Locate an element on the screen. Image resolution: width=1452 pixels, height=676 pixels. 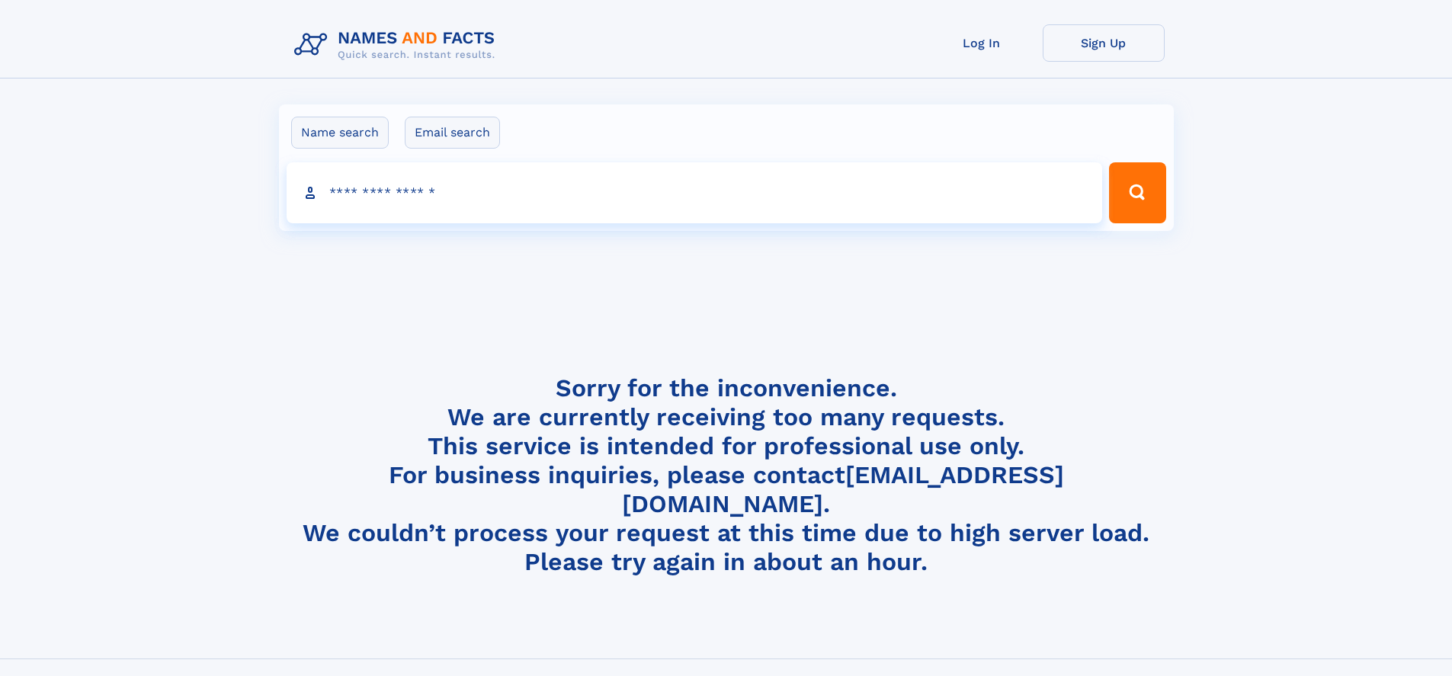
img: Logo Names and Facts is located at coordinates (398, 45).